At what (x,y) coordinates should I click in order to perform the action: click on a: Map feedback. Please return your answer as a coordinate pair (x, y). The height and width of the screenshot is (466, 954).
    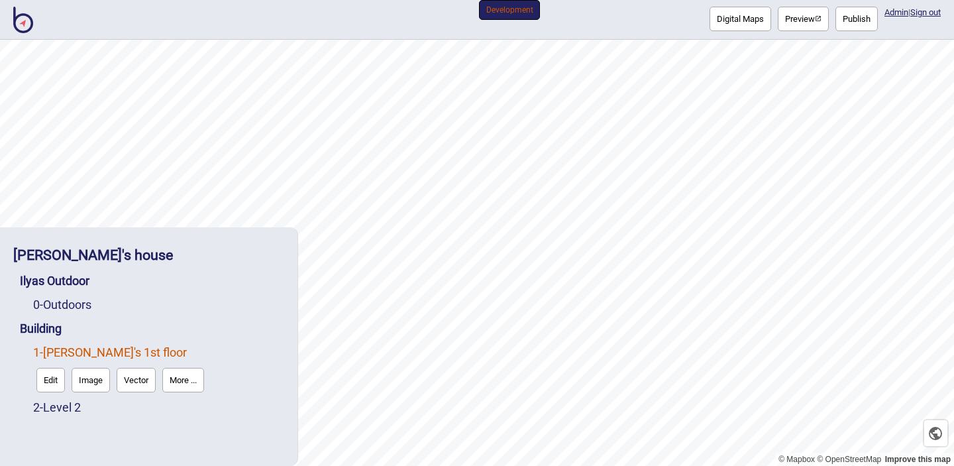
    Looking at the image, I should click on (918, 459).